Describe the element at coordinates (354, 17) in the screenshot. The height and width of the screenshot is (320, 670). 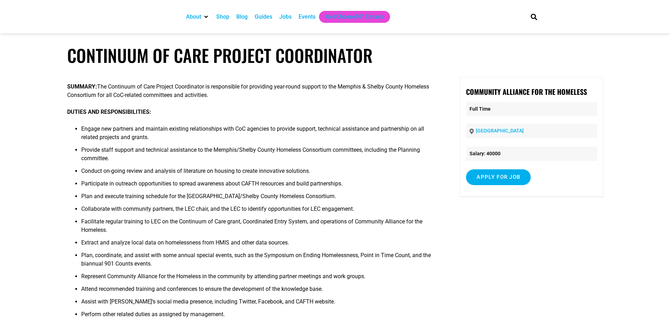
I see `div: Get Choose901 Emails` at that location.